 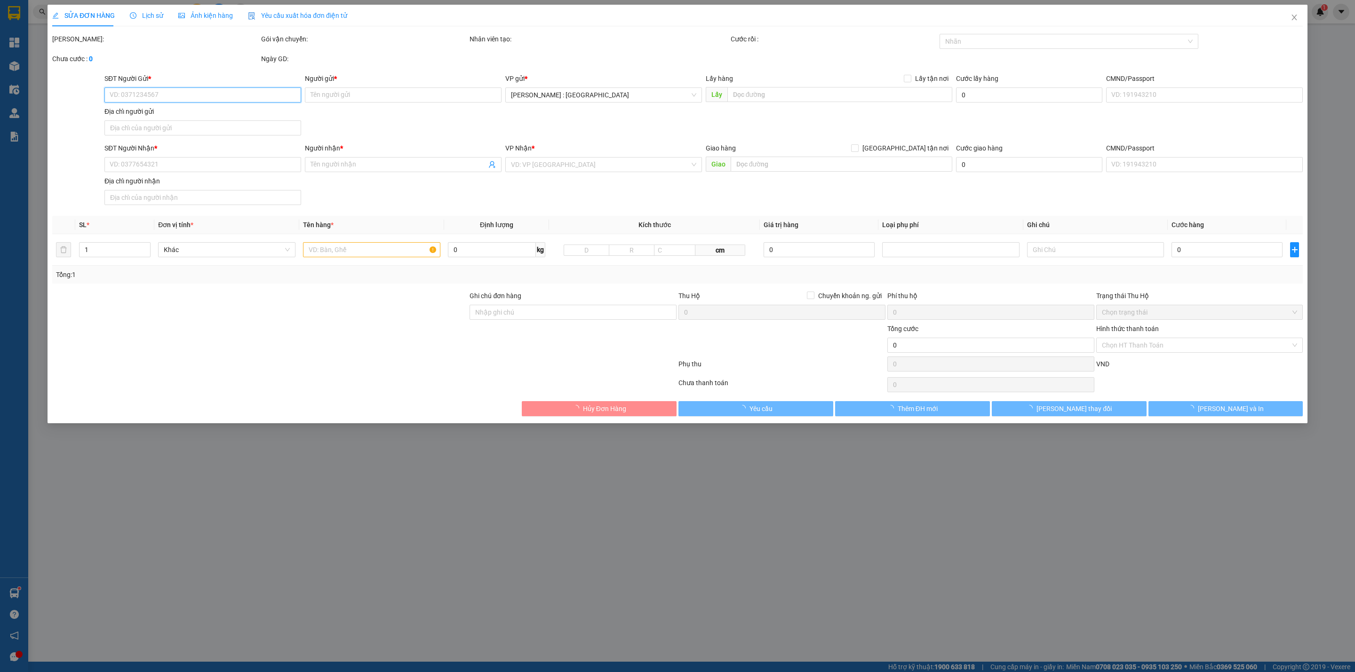 I want to click on span: Lấy hàng, so click(x=719, y=79).